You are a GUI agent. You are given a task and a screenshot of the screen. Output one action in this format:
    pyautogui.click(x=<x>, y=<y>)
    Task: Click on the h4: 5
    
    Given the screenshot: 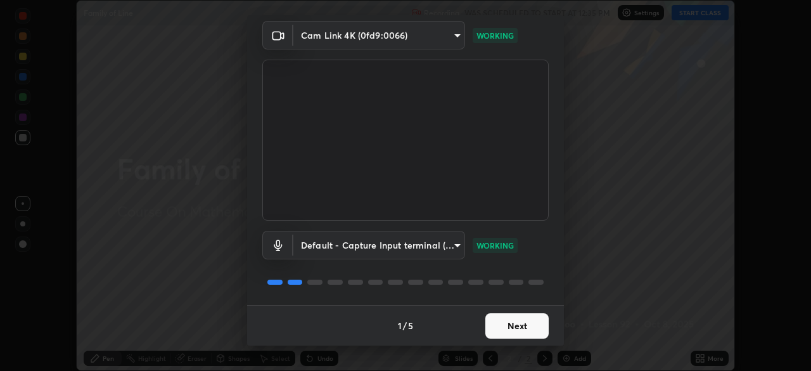 What is the action you would take?
    pyautogui.click(x=410, y=325)
    